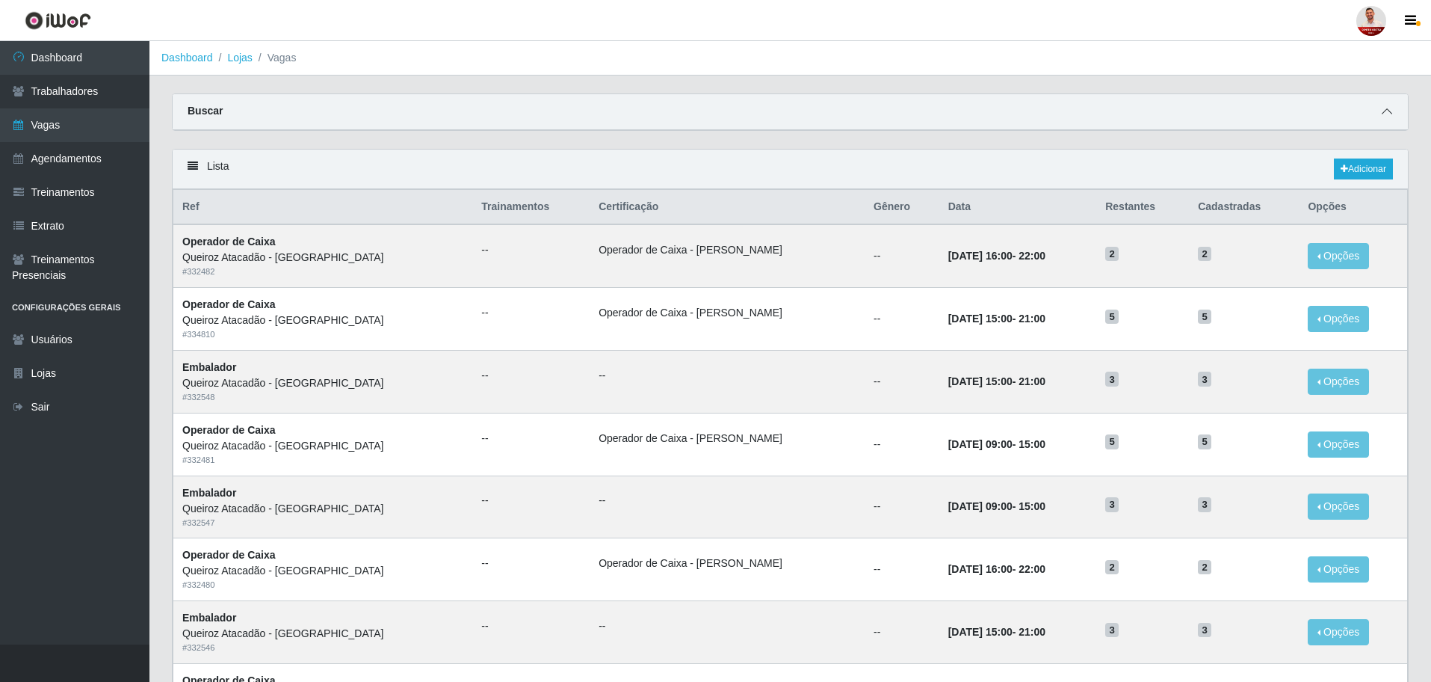  I want to click on div: # 332481, so click(323, 460).